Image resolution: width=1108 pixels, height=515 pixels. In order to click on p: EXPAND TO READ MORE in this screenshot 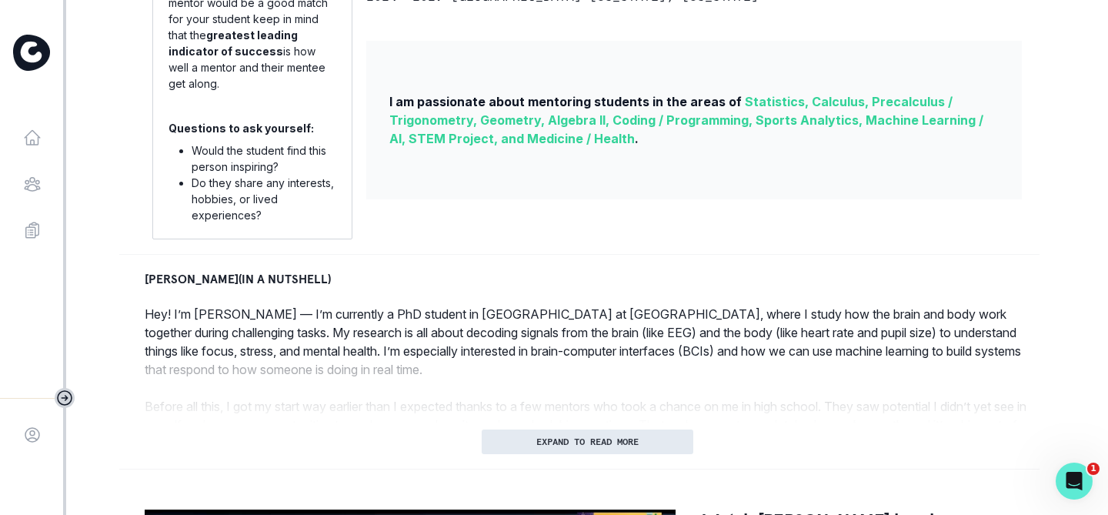, I will do `click(587, 442)`.